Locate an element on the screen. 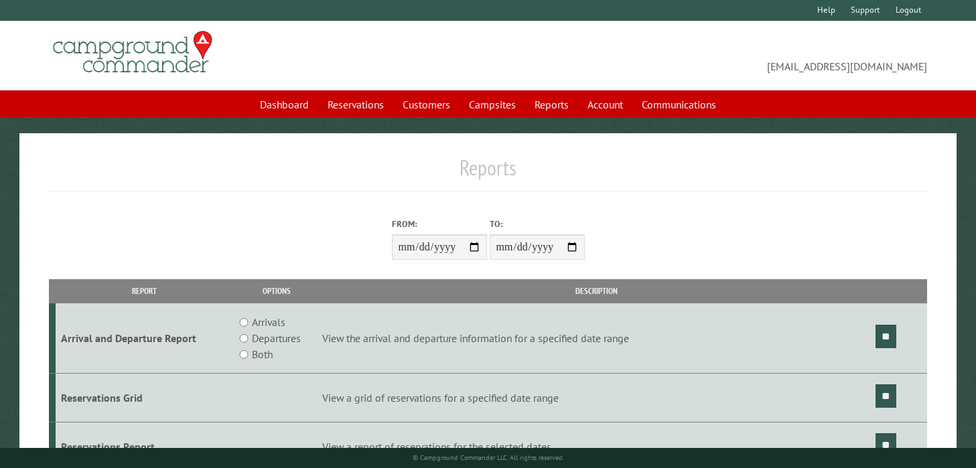 This screenshot has height=468, width=976. th: Report is located at coordinates (145, 291).